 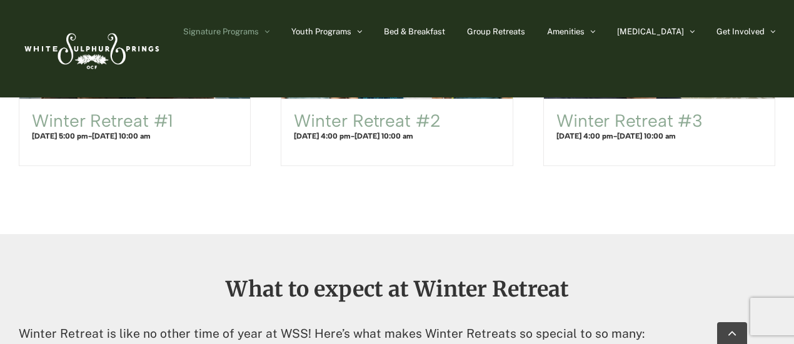 I want to click on span: Amenities, so click(x=566, y=31).